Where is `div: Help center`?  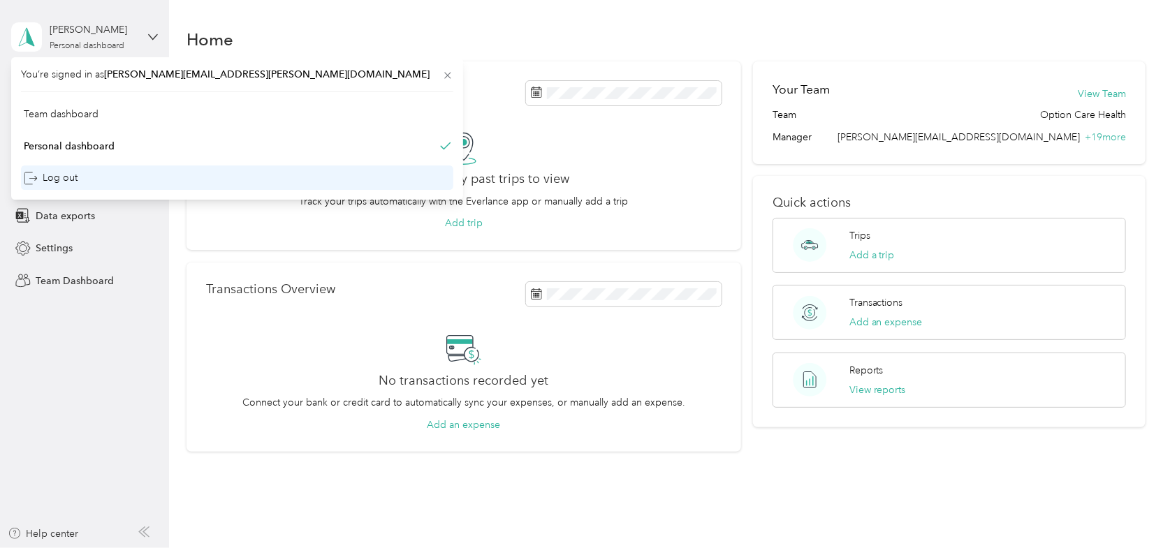
div: Help center is located at coordinates (43, 534).